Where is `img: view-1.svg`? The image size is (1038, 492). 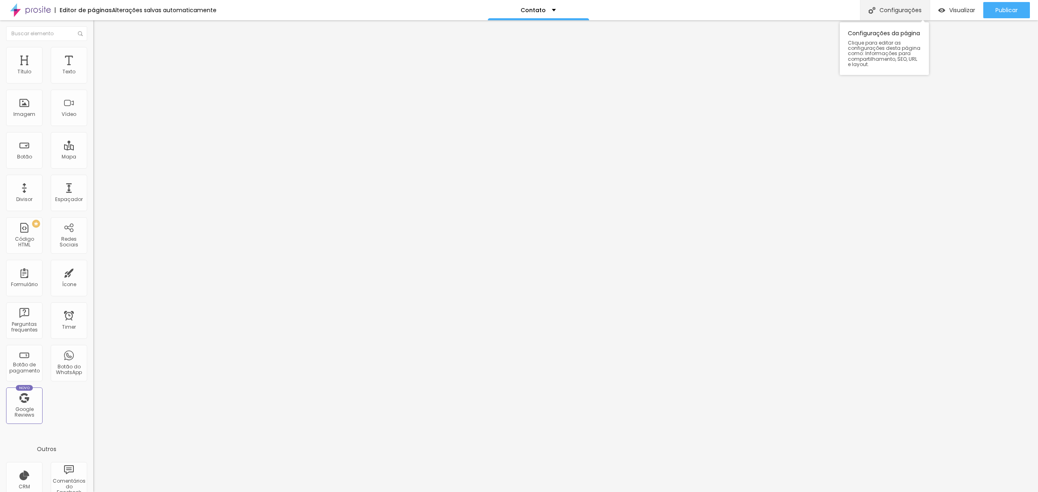 img: view-1.svg is located at coordinates (941, 10).